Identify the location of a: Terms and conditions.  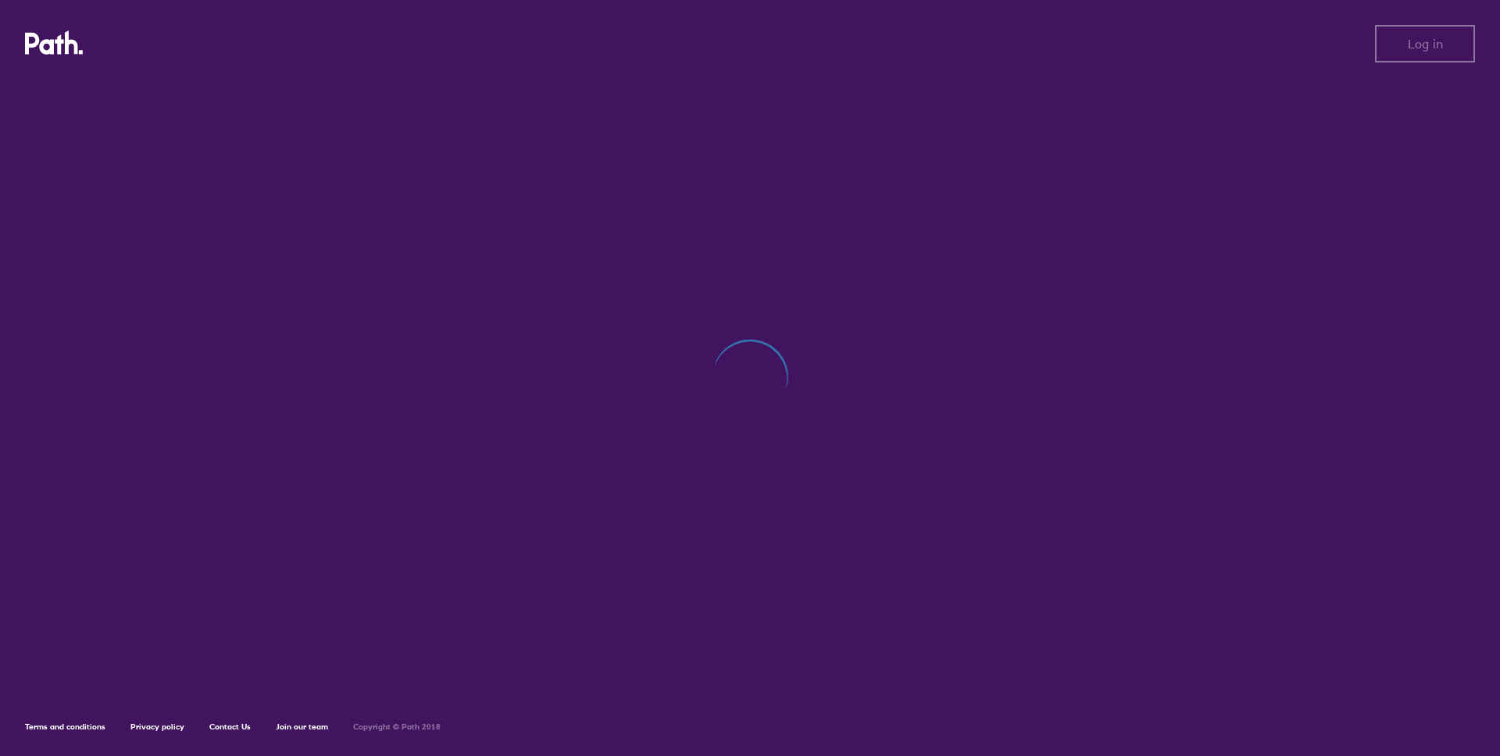
(65, 727).